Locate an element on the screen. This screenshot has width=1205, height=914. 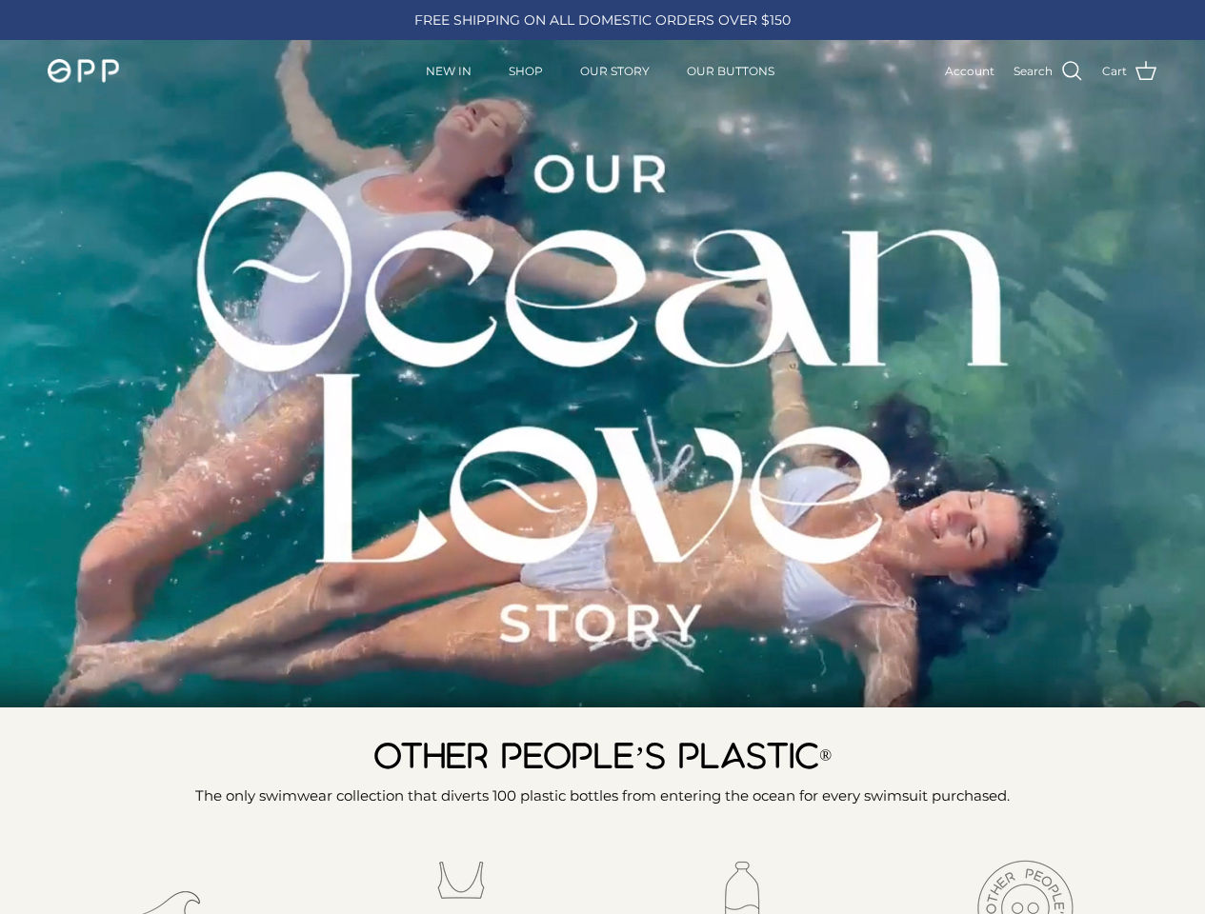
p: The only swimwear collection that diverts 100 plastic bottles from entering the ocean for every s... is located at coordinates (602, 796).